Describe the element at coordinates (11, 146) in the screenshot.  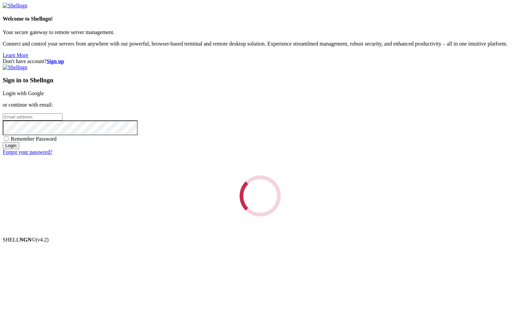
I see `input: Login` at that location.